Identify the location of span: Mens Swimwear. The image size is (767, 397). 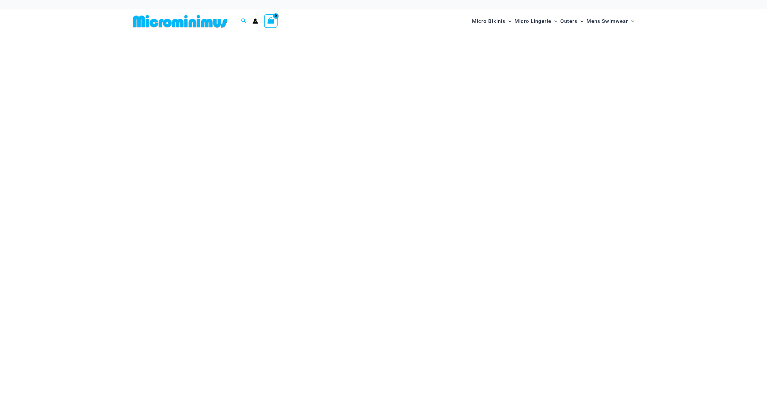
(607, 21).